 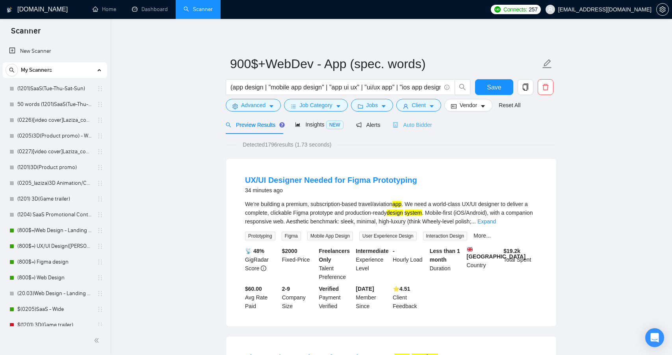 What do you see at coordinates (253, 105) in the screenshot?
I see `span: Advanced` at bounding box center [253, 105].